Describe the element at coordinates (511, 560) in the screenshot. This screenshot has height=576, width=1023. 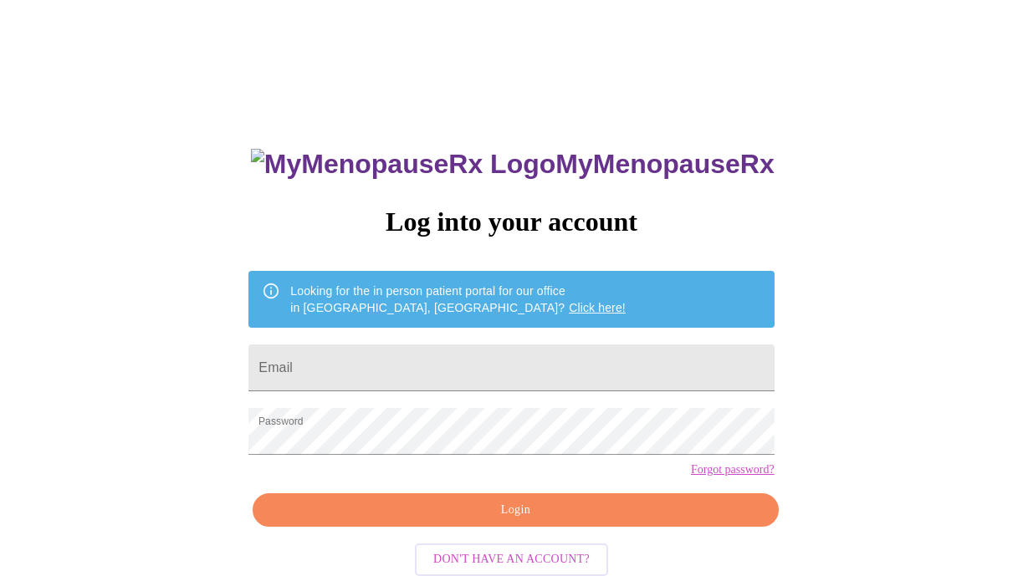
I see `span: Don't have an account?` at that location.